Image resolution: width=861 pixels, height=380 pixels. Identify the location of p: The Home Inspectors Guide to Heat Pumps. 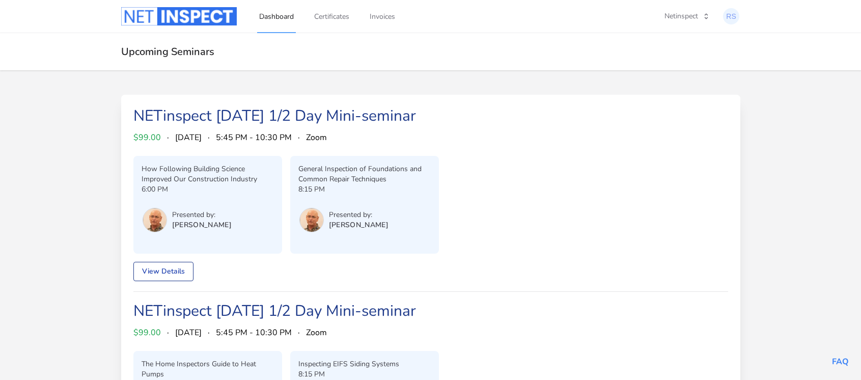
(208, 369).